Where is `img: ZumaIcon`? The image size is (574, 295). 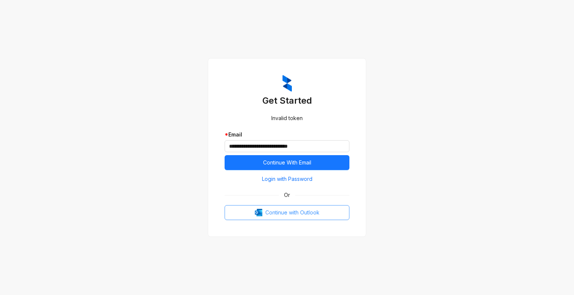
img: ZumaIcon is located at coordinates (287, 84).